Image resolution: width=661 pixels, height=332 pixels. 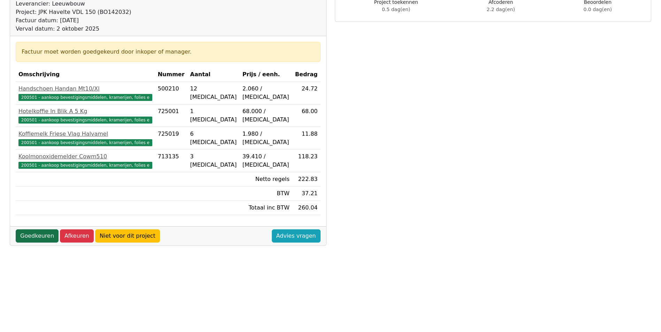 I want to click on td: 24.72, so click(x=306, y=93).